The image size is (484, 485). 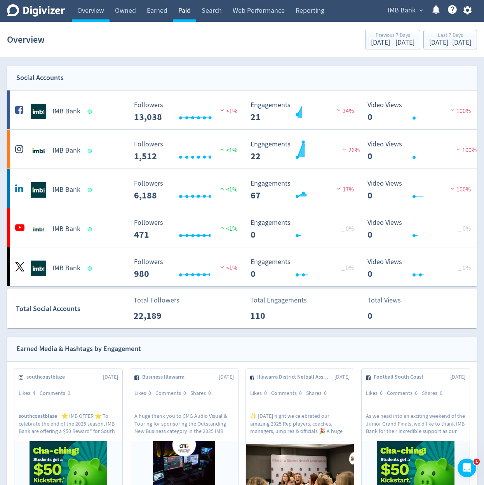 What do you see at coordinates (91, 190) in the screenshot?
I see `span: Data last synced: 11 Sep 2025, 8:02am (AEST)` at bounding box center [91, 190].